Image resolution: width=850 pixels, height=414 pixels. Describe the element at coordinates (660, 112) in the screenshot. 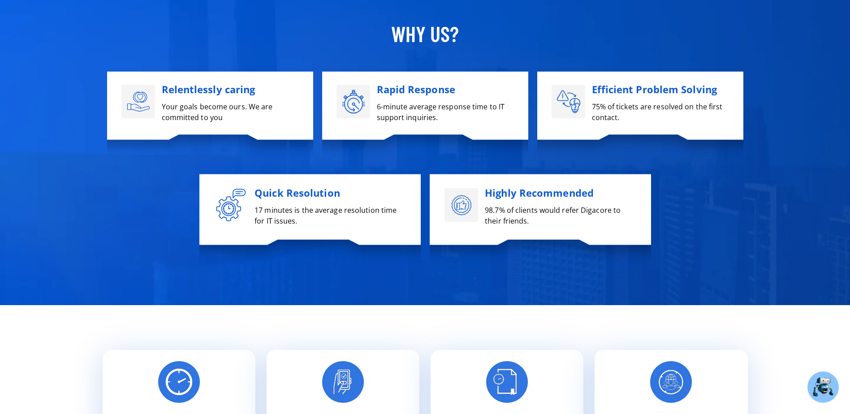

I see `p: 75% of tickets are resolved on the first contact.` at that location.